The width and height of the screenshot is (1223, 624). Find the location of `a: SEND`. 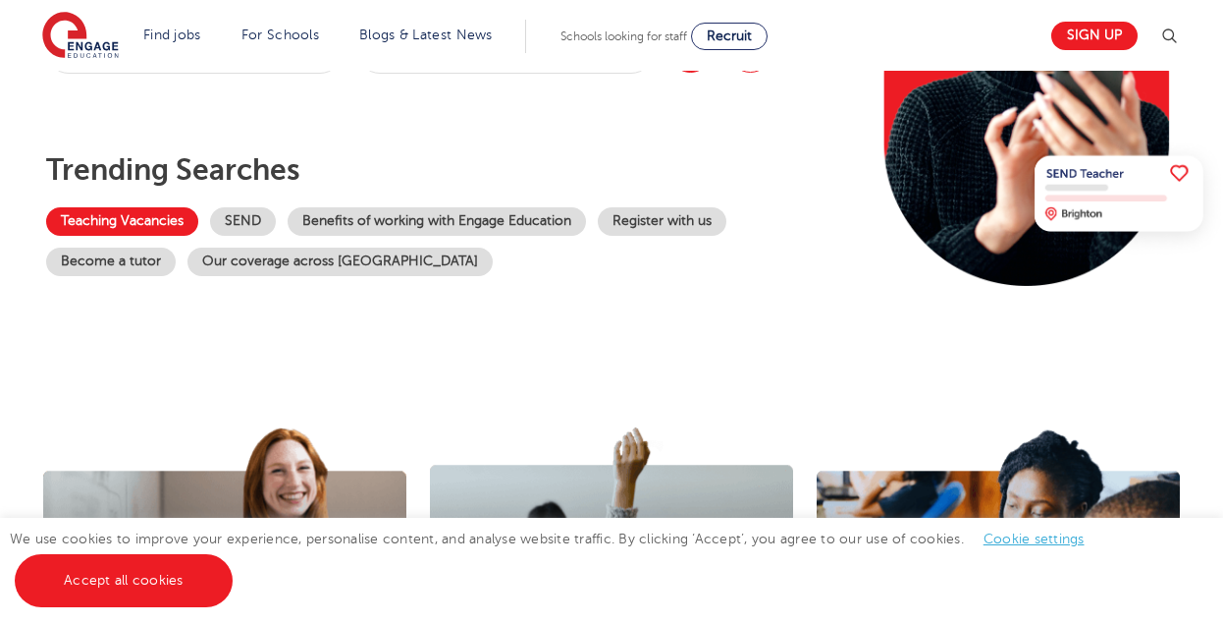

a: SEND is located at coordinates (243, 221).